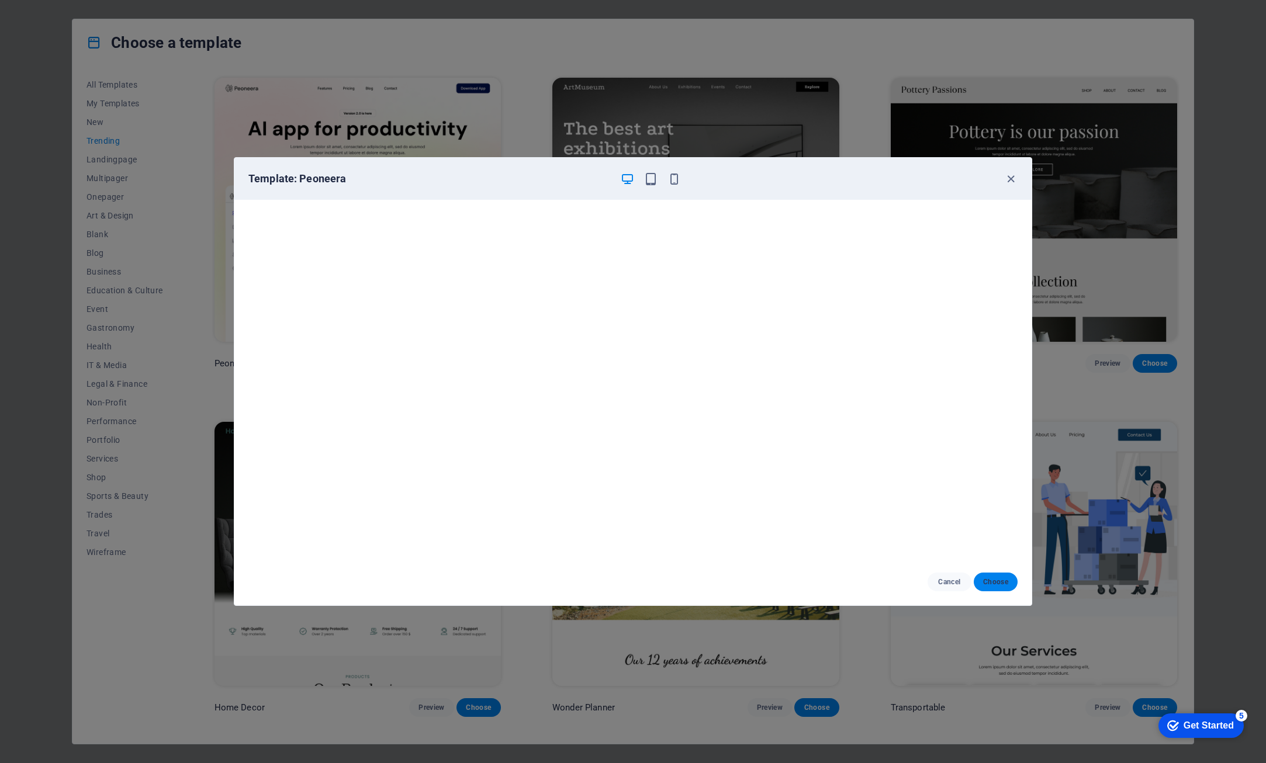 This screenshot has height=763, width=1266. What do you see at coordinates (949, 582) in the screenshot?
I see `button: Cancel` at bounding box center [949, 582].